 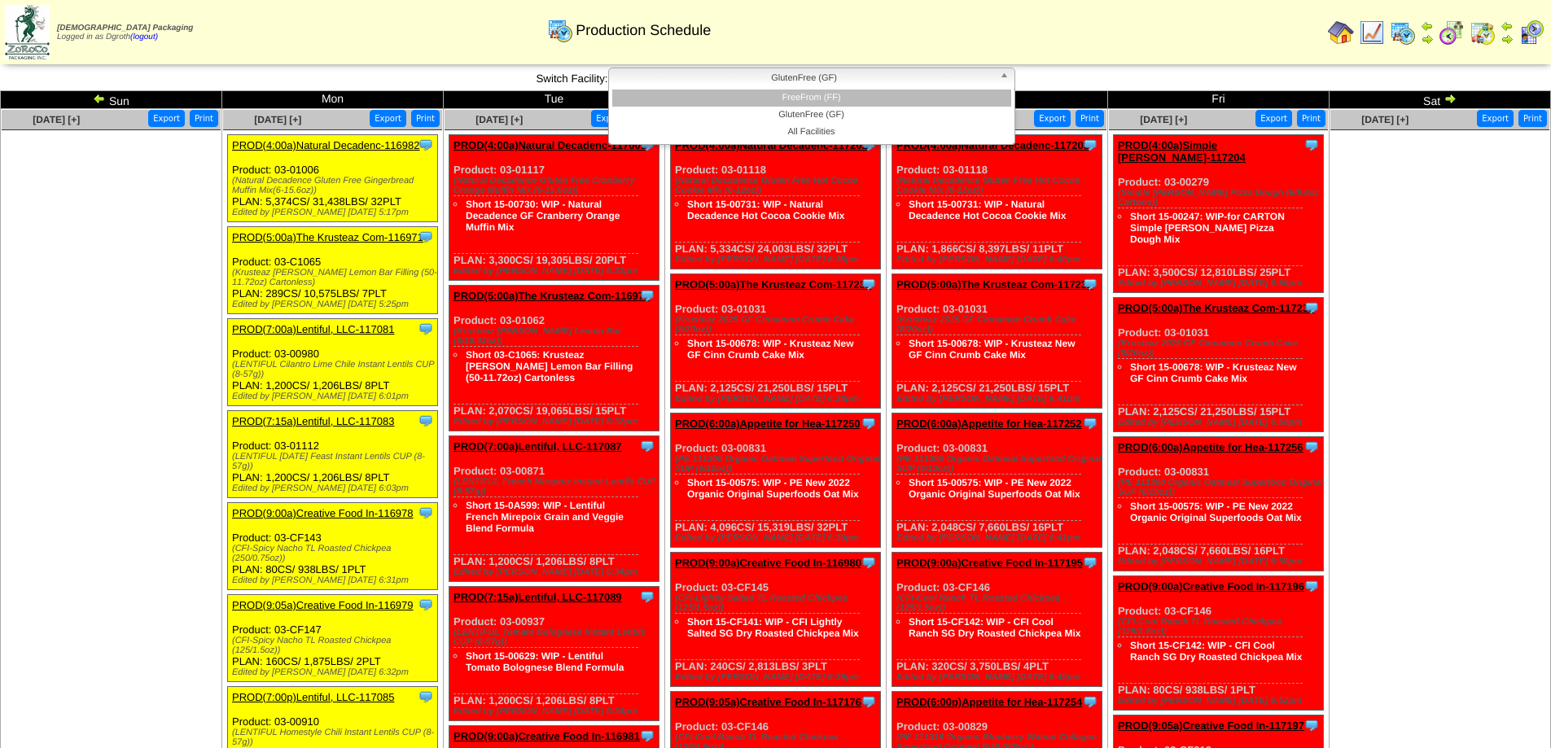 I want to click on a: PROD(6:00p)Appetite for Hea-117254, so click(x=989, y=702).